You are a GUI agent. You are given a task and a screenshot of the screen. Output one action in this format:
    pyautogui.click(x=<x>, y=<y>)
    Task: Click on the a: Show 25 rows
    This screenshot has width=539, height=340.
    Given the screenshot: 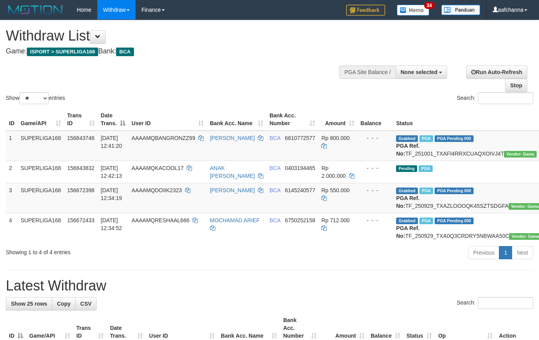 What is the action you would take?
    pyautogui.click(x=29, y=304)
    